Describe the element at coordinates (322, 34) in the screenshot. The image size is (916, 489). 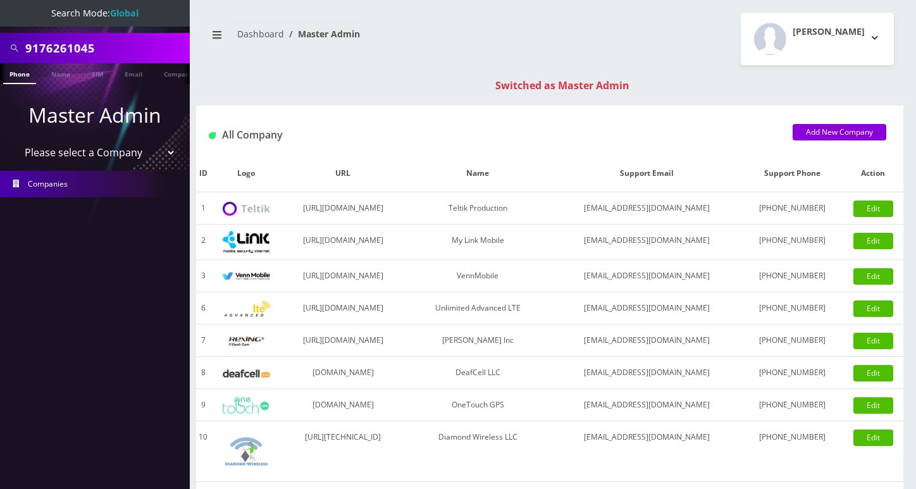
I see `li: Master Admin` at that location.